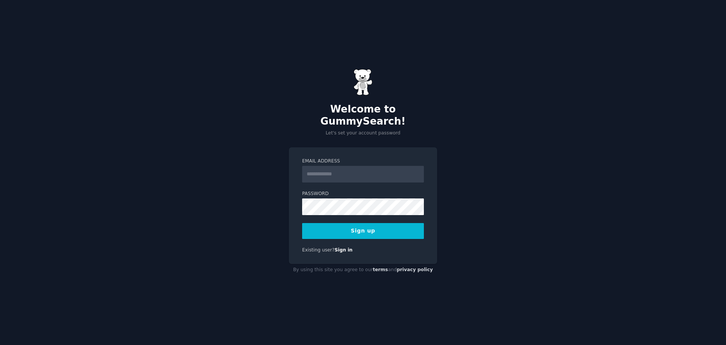 This screenshot has width=726, height=345. Describe the element at coordinates (381, 269) in the screenshot. I see `a: terms` at that location.